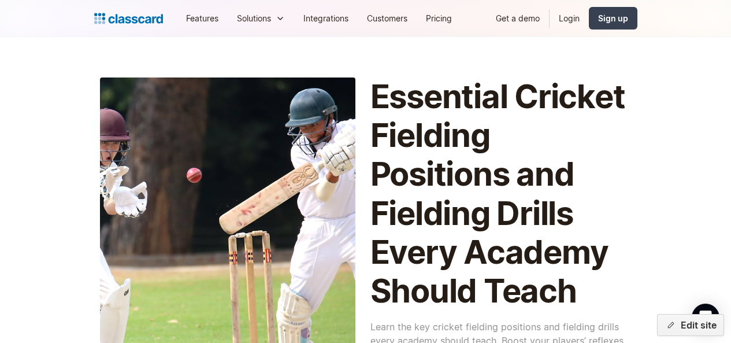 Image resolution: width=731 pixels, height=343 pixels. What do you see at coordinates (498, 194) in the screenshot?
I see `h1: Essential Cricket Fielding Positions and Fielding Drills Every Academy Should Teach` at bounding box center [498, 194].